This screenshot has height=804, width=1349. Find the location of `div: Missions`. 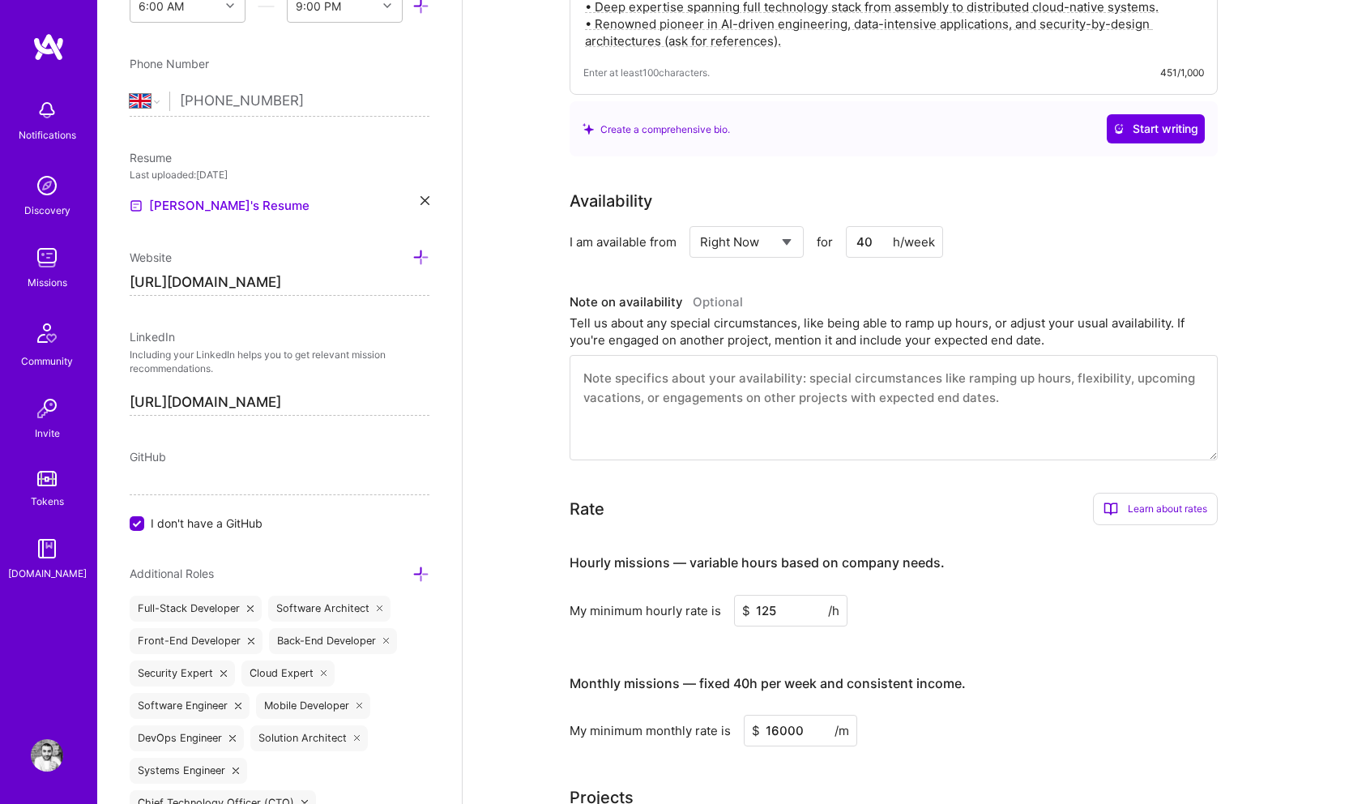

div: Missions is located at coordinates (47, 282).